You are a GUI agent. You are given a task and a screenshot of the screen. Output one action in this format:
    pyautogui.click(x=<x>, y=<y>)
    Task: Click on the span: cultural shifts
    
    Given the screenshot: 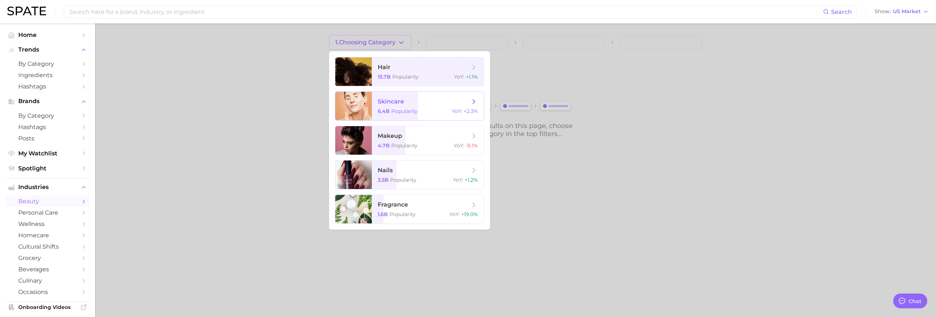 What is the action you would take?
    pyautogui.click(x=48, y=246)
    